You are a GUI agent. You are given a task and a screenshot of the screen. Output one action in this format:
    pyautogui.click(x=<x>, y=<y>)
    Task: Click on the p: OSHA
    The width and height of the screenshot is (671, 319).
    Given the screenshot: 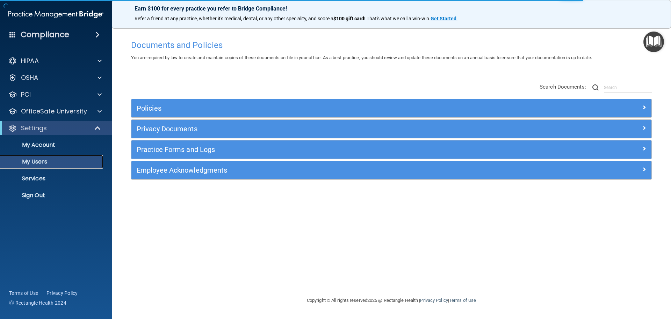 What is the action you would take?
    pyautogui.click(x=30, y=78)
    